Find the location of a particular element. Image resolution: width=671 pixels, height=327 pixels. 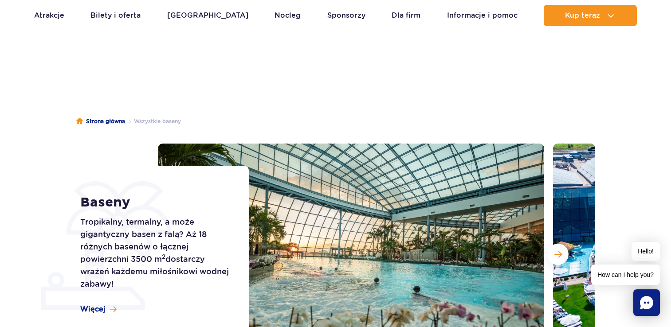

h1: Baseny is located at coordinates (154, 203).